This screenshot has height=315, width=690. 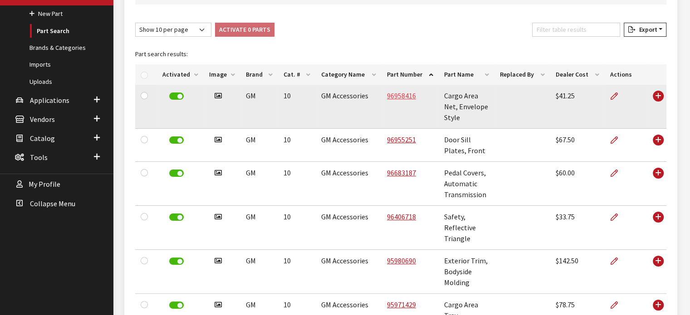 I want to click on a: 96406718, so click(x=401, y=217).